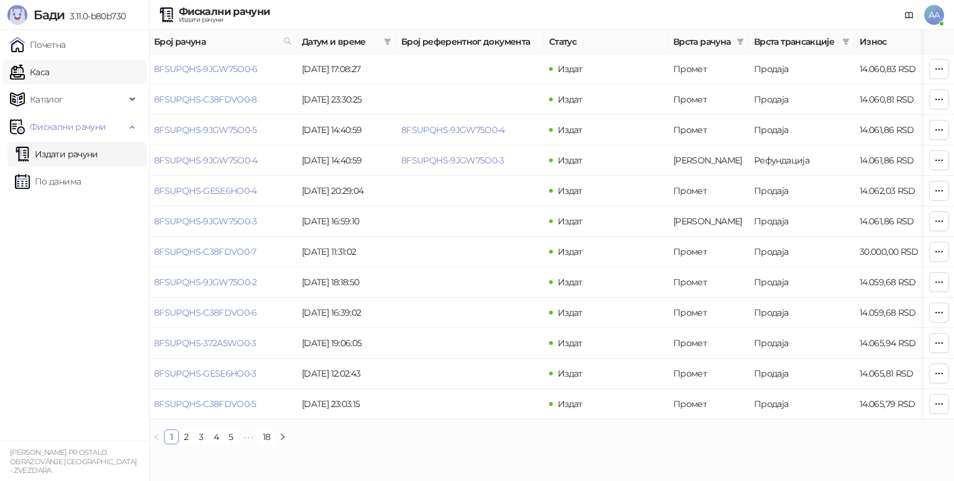 This screenshot has height=481, width=954. I want to click on div: Издати рачуни, so click(224, 20).